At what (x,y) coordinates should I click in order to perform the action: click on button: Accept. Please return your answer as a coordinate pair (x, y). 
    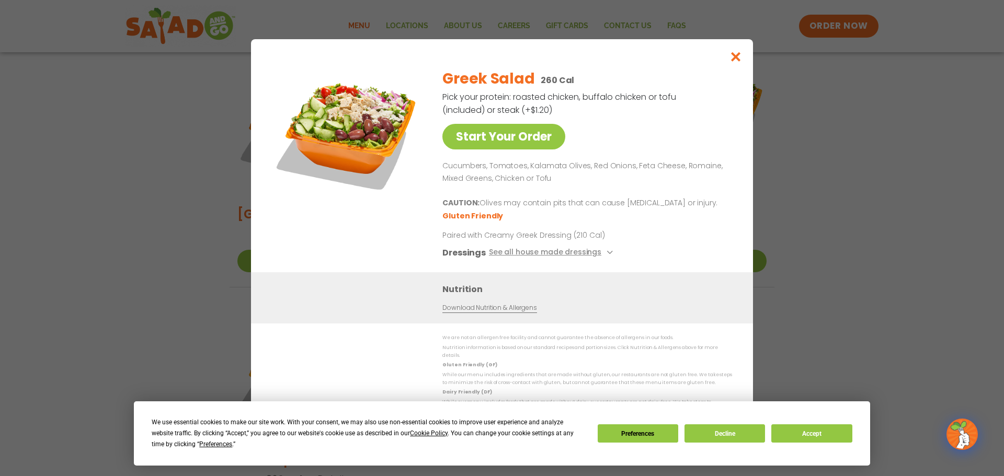
    Looking at the image, I should click on (811, 433).